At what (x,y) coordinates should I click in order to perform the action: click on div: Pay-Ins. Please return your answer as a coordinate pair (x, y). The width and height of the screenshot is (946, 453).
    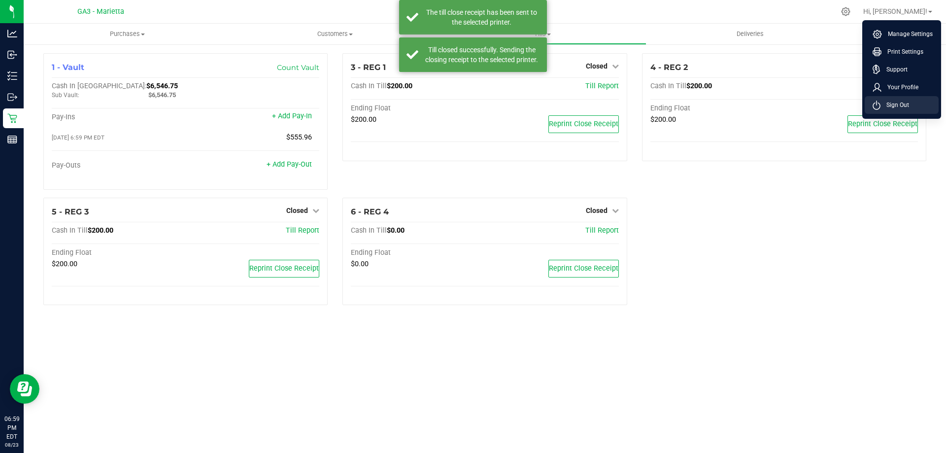
    Looking at the image, I should click on (119, 117).